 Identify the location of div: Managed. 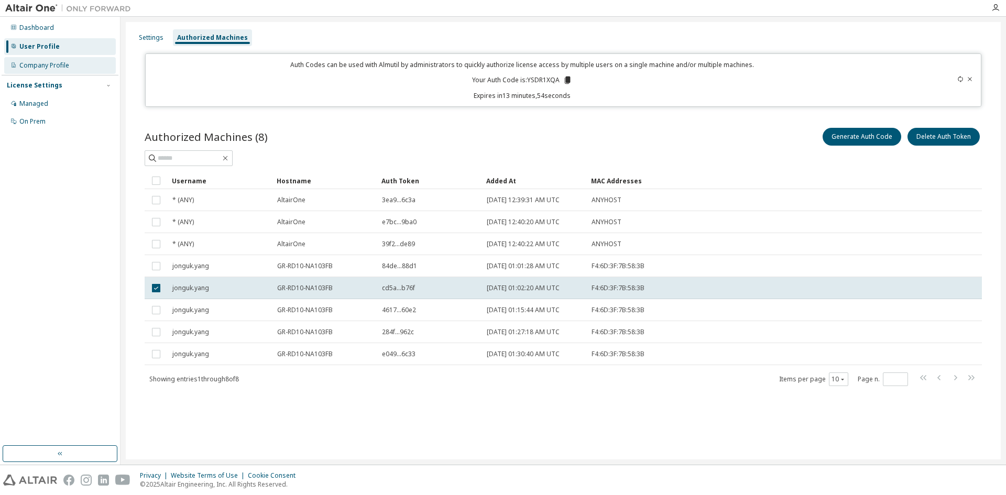
(34, 104).